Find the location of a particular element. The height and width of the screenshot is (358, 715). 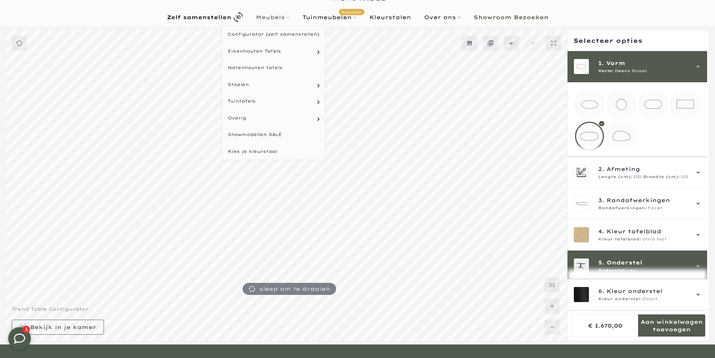

a: Notenhouten tafels is located at coordinates (274, 68).